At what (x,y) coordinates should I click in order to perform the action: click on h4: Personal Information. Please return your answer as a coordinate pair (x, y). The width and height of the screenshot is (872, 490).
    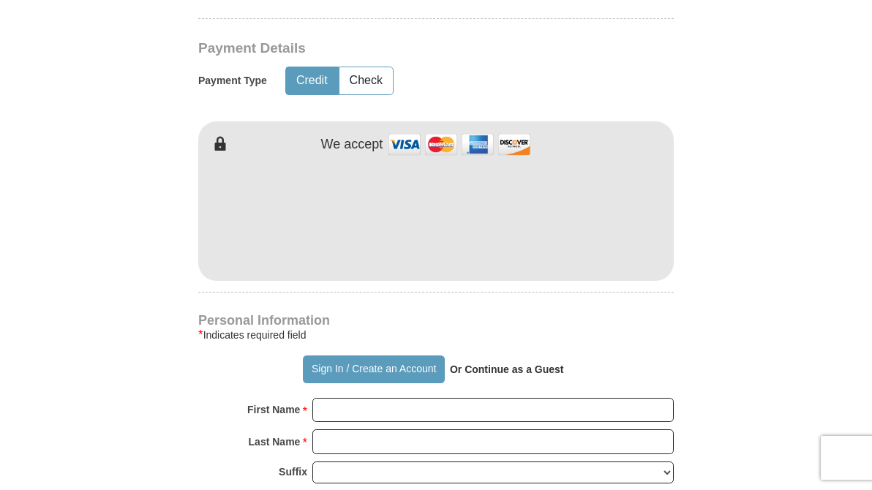
    Looking at the image, I should click on (436, 321).